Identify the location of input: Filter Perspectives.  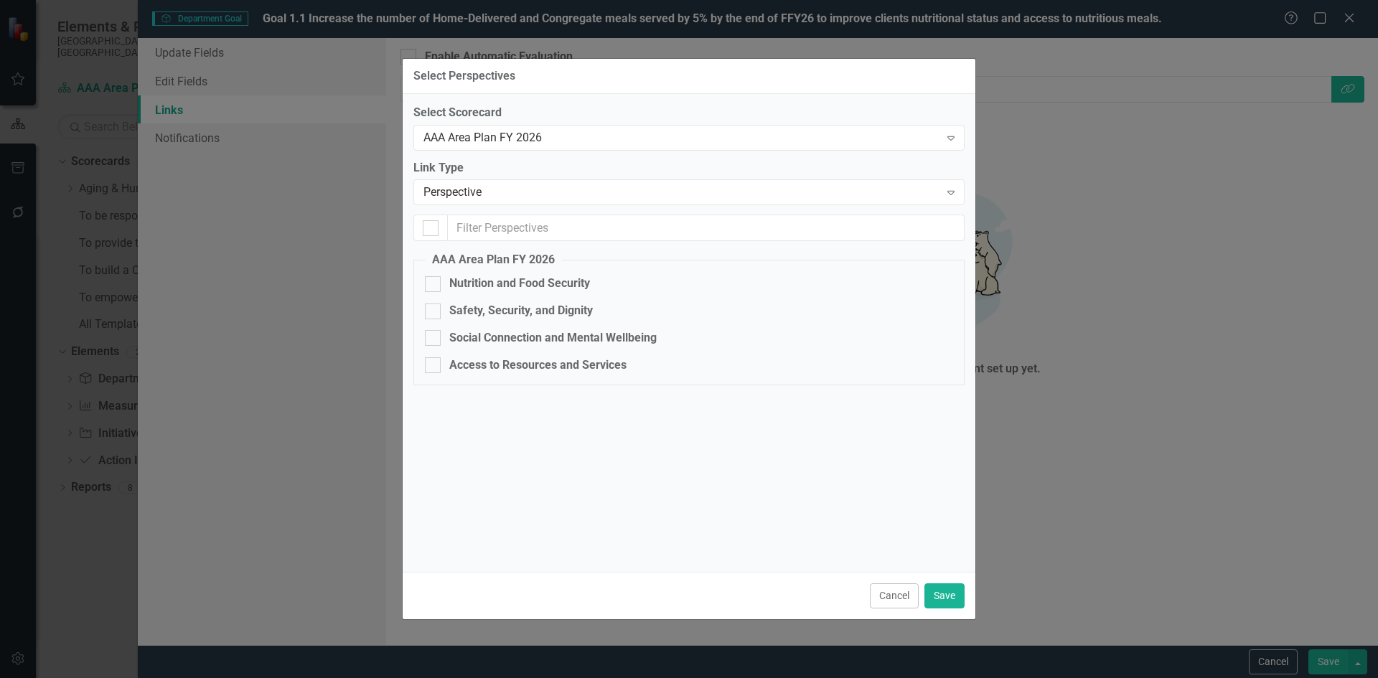
(706, 228).